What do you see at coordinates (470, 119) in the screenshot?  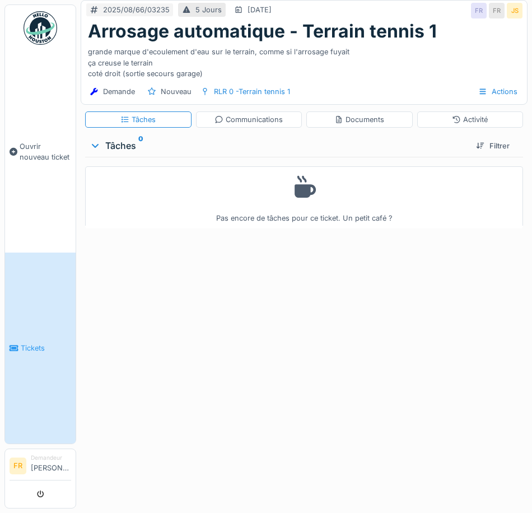 I see `div: Activité` at bounding box center [470, 119].